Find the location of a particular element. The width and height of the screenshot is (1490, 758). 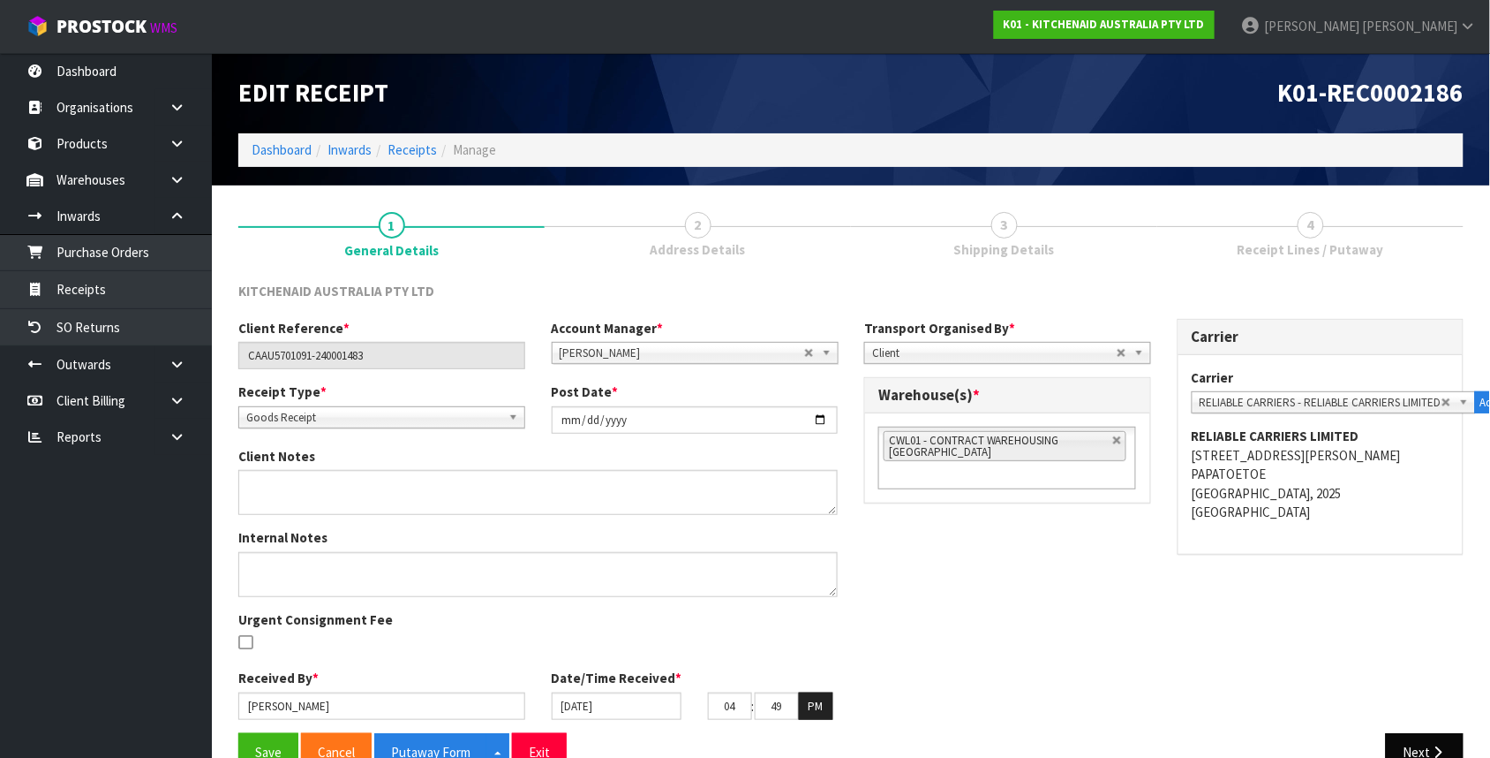

strong: RELIABLE CARRIERS LIMITED is located at coordinates (1276, 435).